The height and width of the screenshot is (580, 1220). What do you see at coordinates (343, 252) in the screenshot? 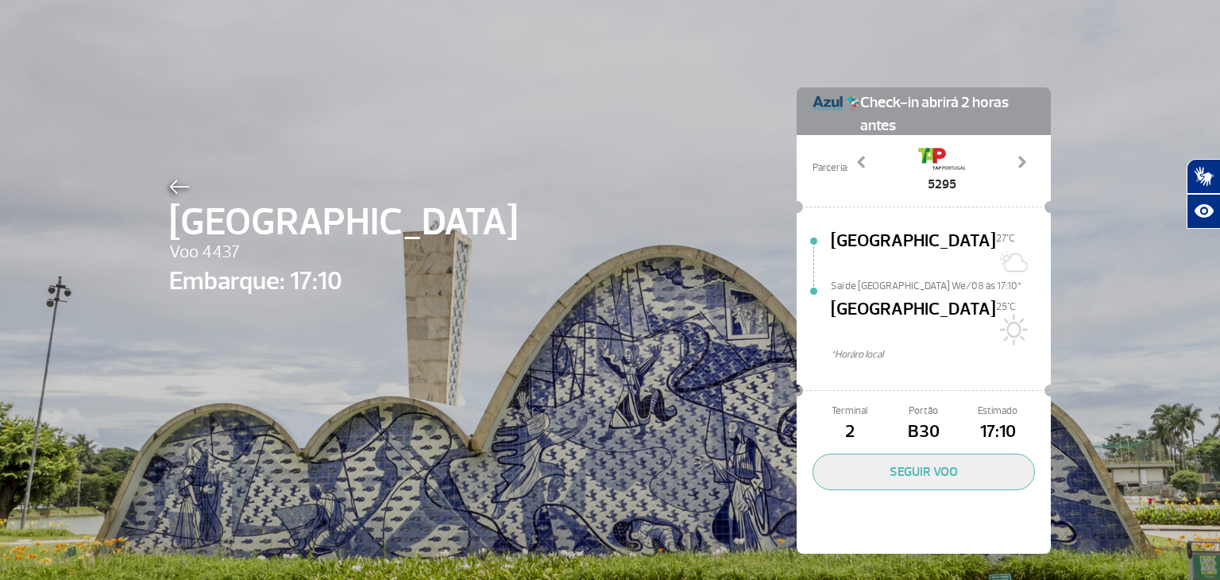
I see `span: Voo 4437` at bounding box center [343, 252].